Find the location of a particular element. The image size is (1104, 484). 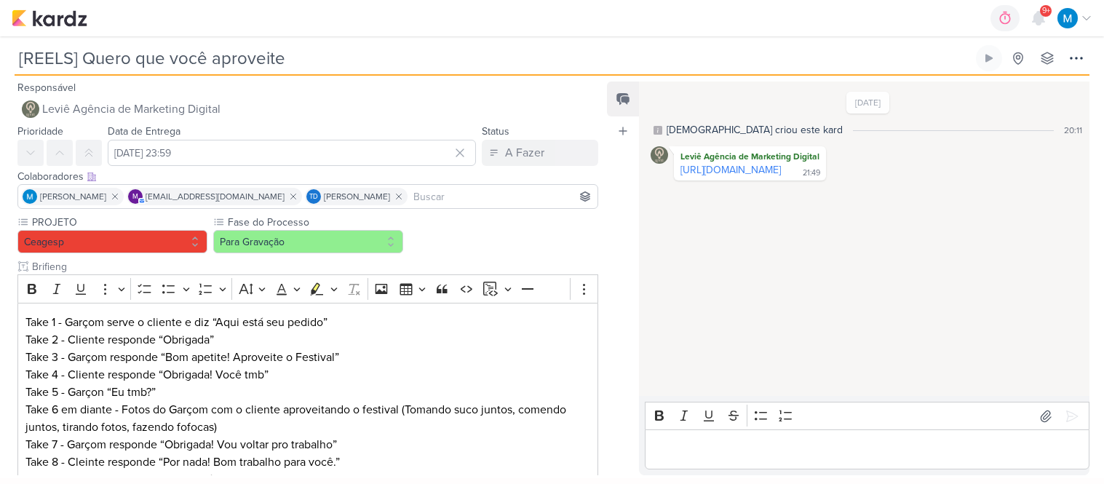

label: Prioridade is located at coordinates (40, 131).